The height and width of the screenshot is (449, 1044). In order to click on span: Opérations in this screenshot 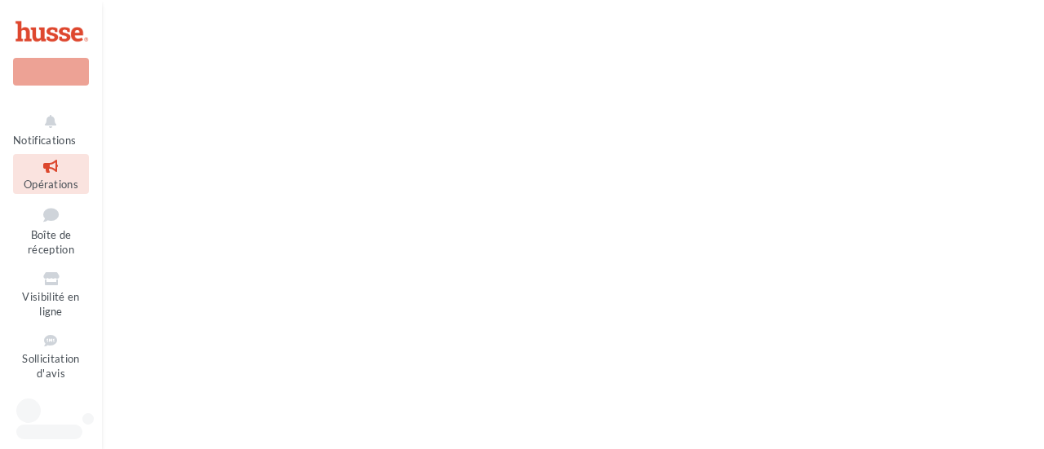, I will do `click(51, 184)`.